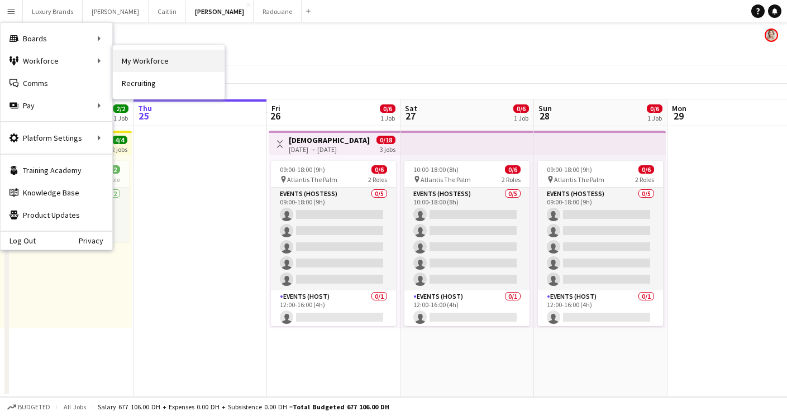 The width and height of the screenshot is (787, 416). I want to click on span: 27, so click(410, 116).